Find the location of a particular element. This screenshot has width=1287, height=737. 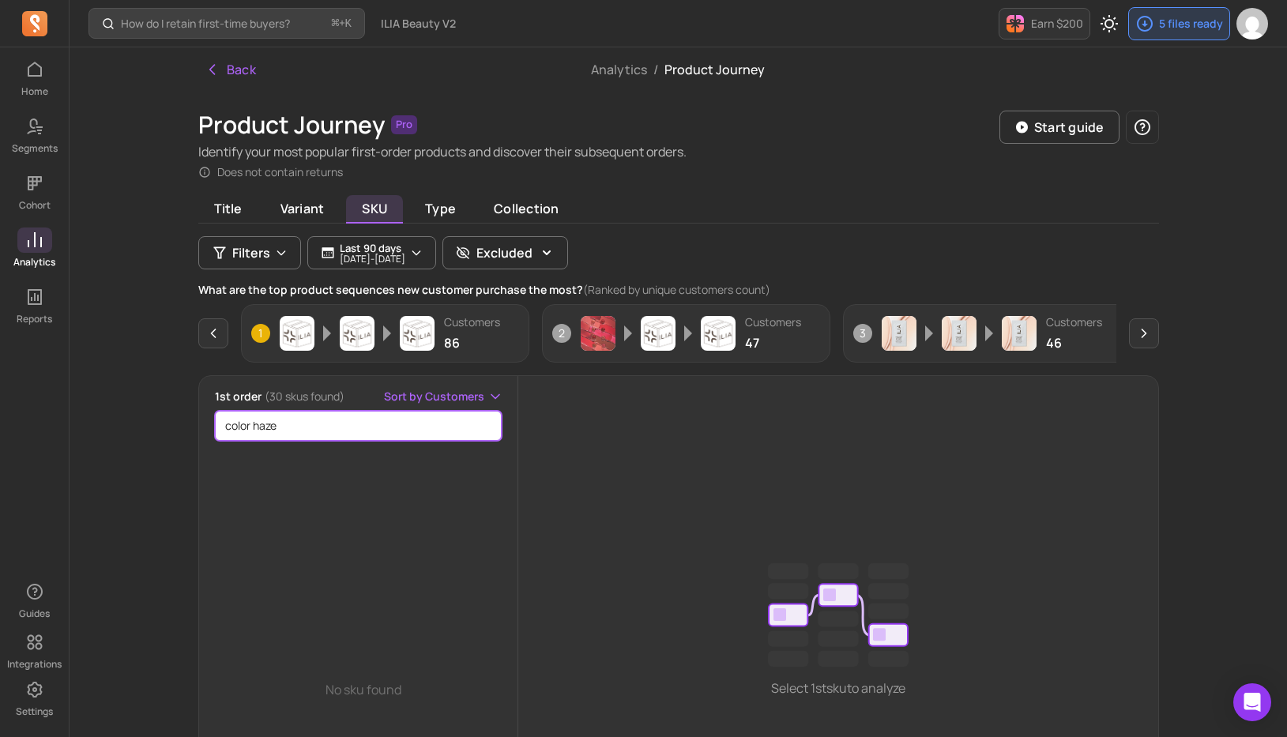

p: Reports is located at coordinates (34, 319).